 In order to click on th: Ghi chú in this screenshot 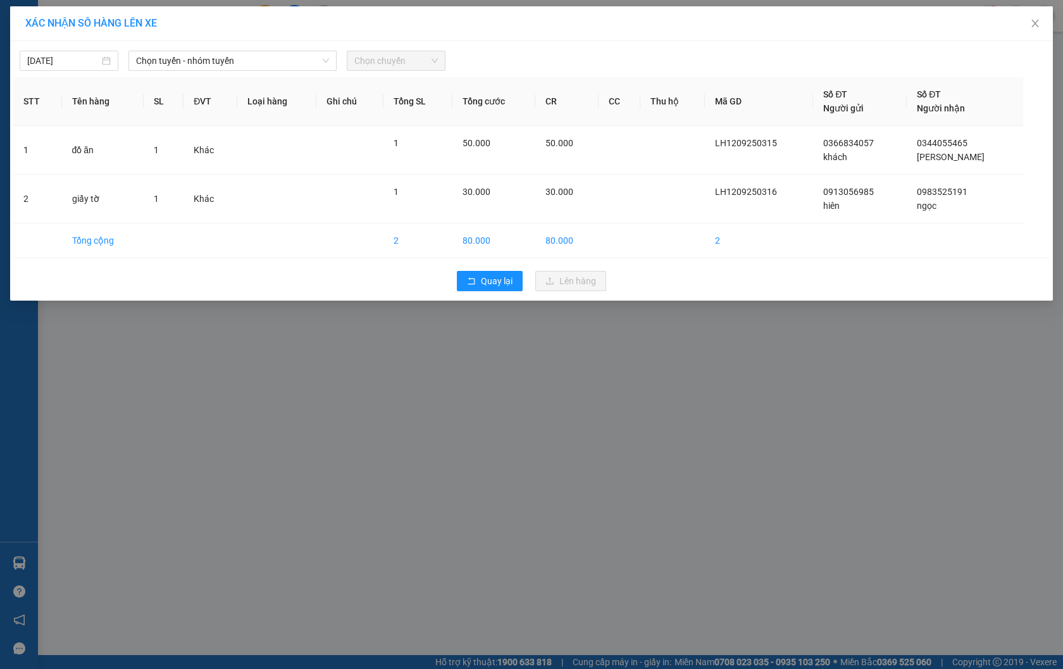, I will do `click(350, 101)`.